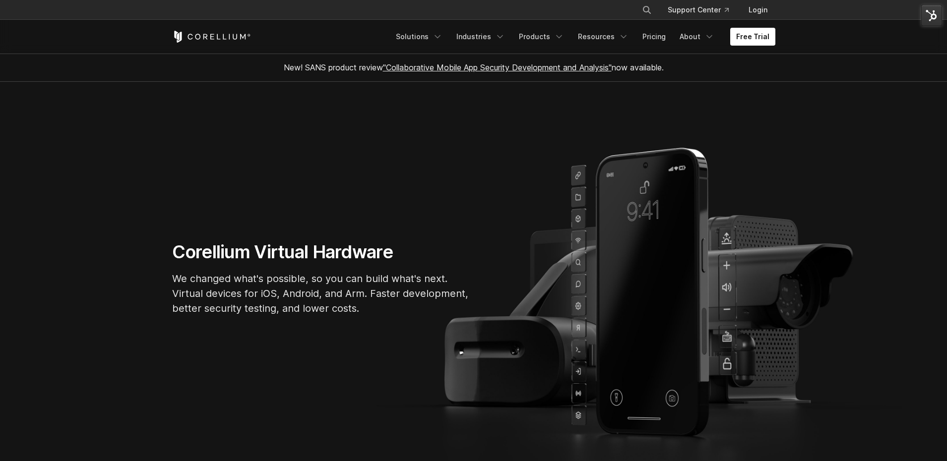 This screenshot has width=947, height=461. What do you see at coordinates (698, 10) in the screenshot?
I see `a: Support Center` at bounding box center [698, 10].